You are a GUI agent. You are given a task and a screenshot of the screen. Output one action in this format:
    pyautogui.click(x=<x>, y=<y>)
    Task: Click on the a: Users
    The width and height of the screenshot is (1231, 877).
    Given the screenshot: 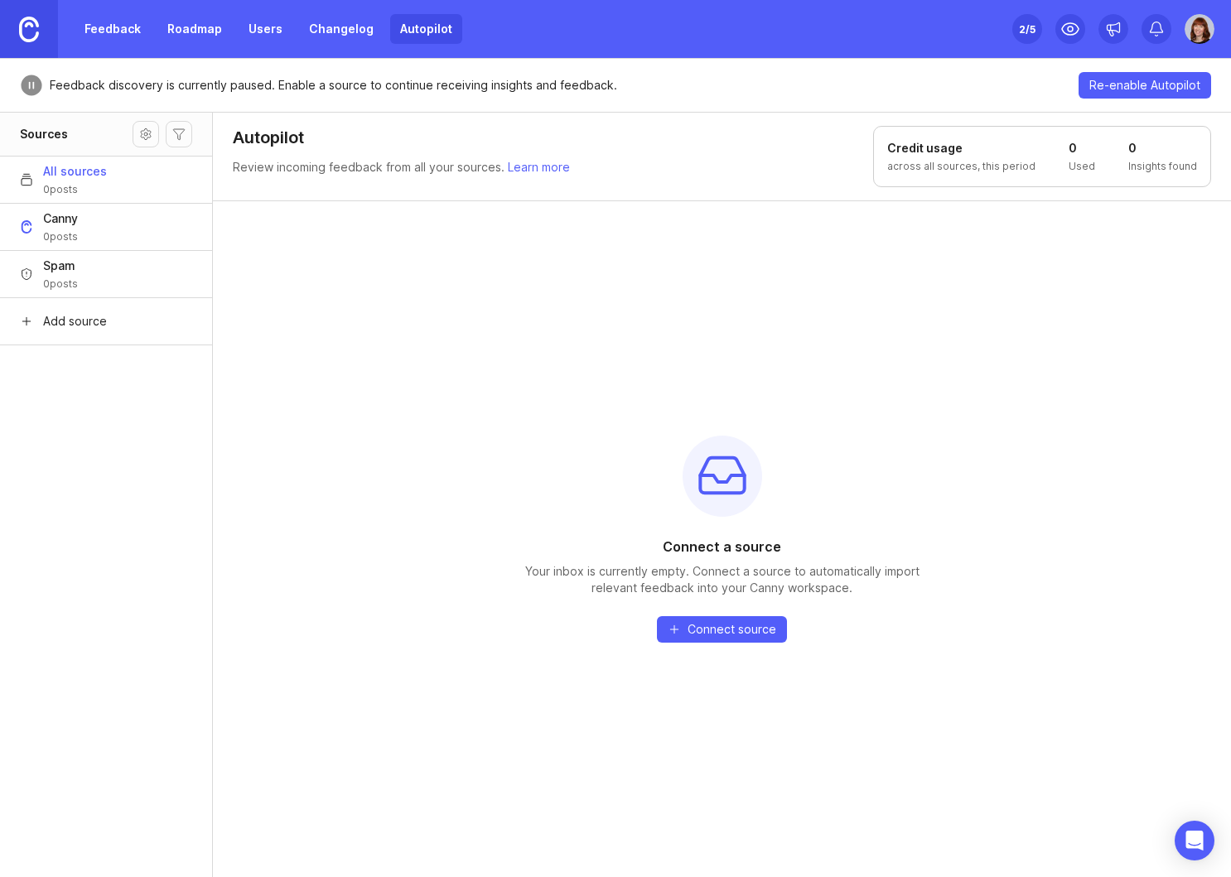 What is the action you would take?
    pyautogui.click(x=265, y=29)
    